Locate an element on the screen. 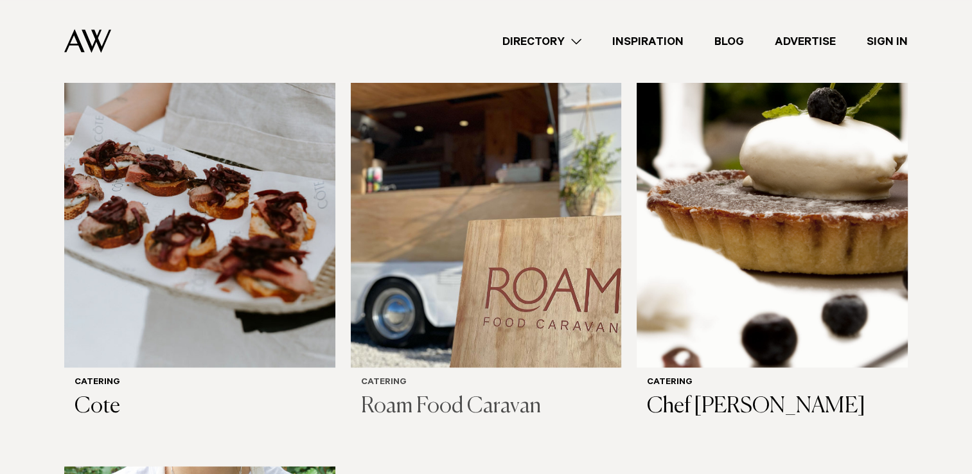 Image resolution: width=972 pixels, height=474 pixels. h3: Roam Food Caravan is located at coordinates (486, 407).